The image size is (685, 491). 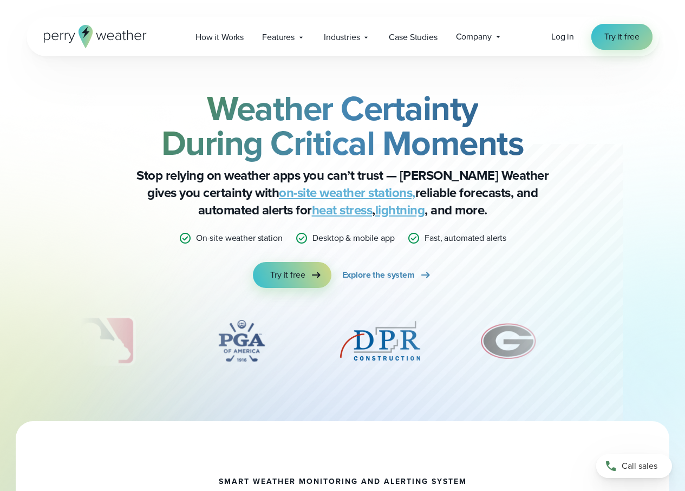 What do you see at coordinates (413, 37) in the screenshot?
I see `a: Case Studies` at bounding box center [413, 37].